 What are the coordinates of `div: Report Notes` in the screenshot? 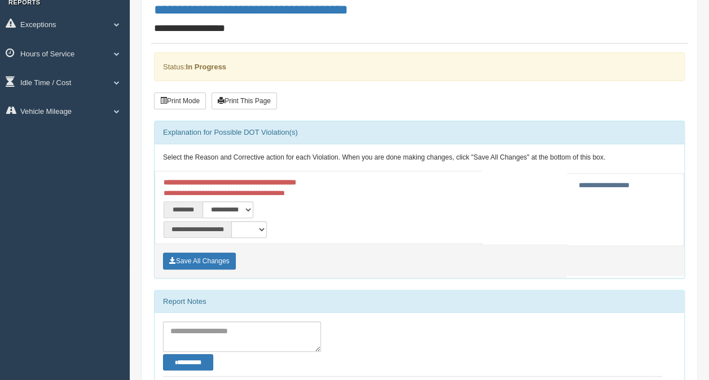 It's located at (419, 302).